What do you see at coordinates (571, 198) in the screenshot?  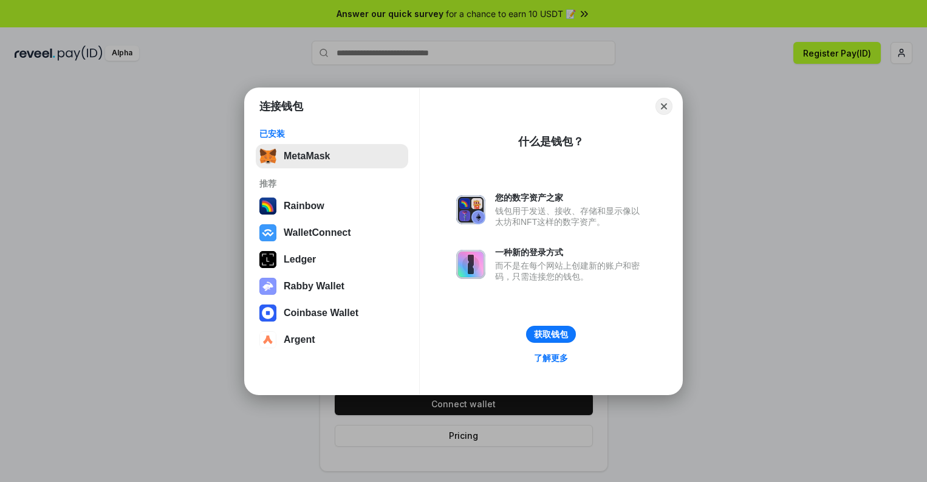 I see `div: 您的数字资产之家` at bounding box center [571, 198].